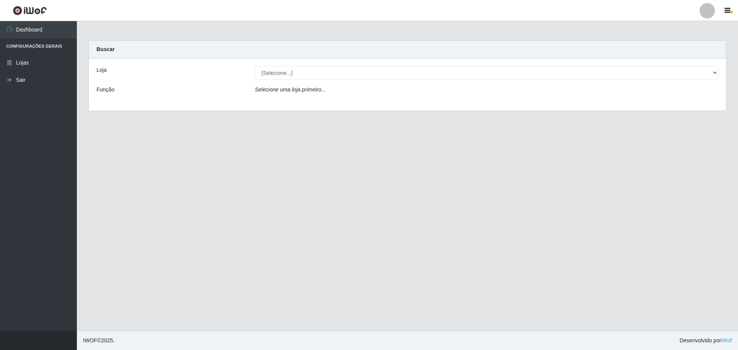  What do you see at coordinates (99, 340) in the screenshot?
I see `span: © 2025 .` at bounding box center [99, 340].